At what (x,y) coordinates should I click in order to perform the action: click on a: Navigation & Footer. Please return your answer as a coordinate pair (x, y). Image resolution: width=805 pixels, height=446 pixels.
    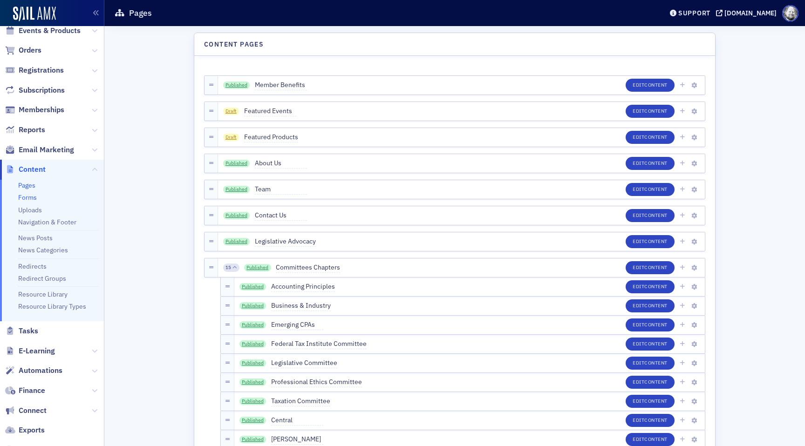
    Looking at the image, I should click on (47, 222).